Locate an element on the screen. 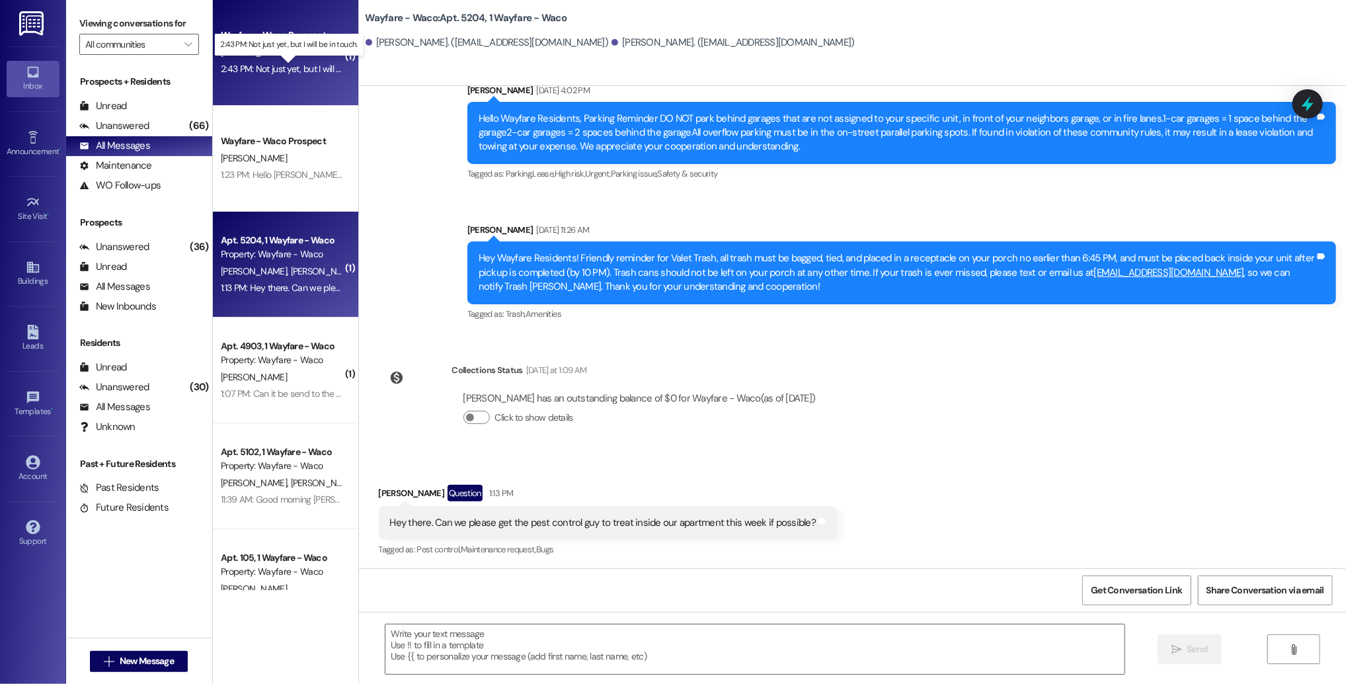 This screenshot has width=1346, height=684. span: Share Conversation via email is located at coordinates (1266, 590).